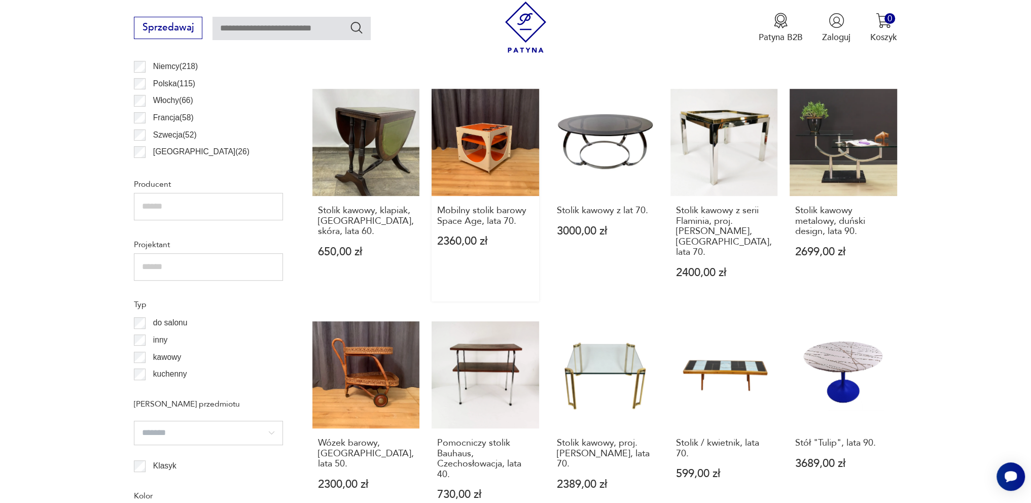  Describe the element at coordinates (174, 84) in the screenshot. I see `p: Polska ( 115 )` at that location.